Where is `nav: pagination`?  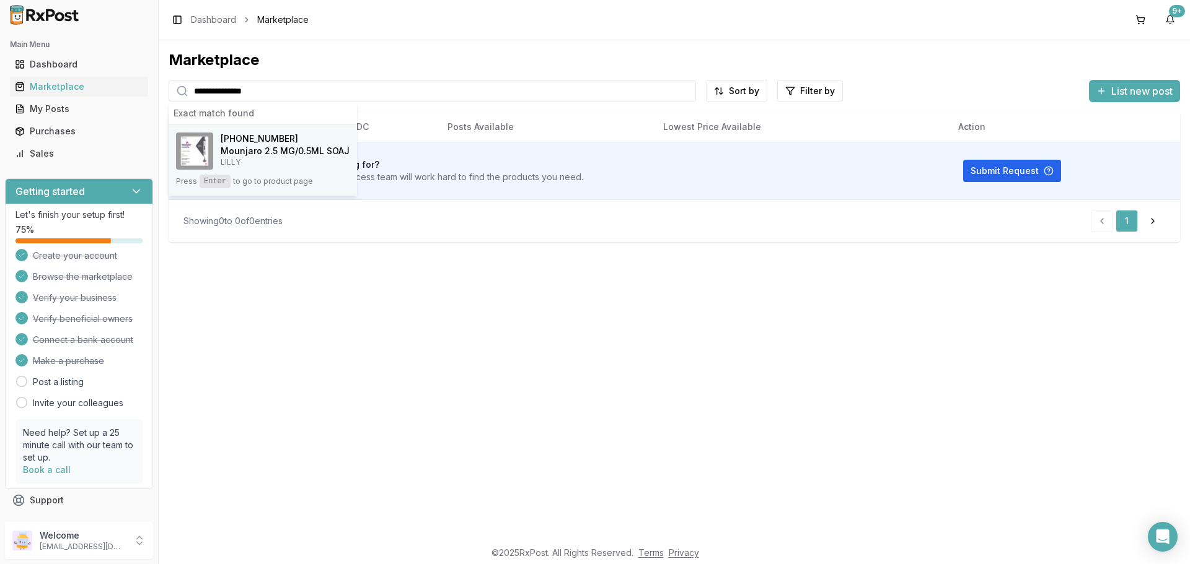
nav: pagination is located at coordinates (1128, 221).